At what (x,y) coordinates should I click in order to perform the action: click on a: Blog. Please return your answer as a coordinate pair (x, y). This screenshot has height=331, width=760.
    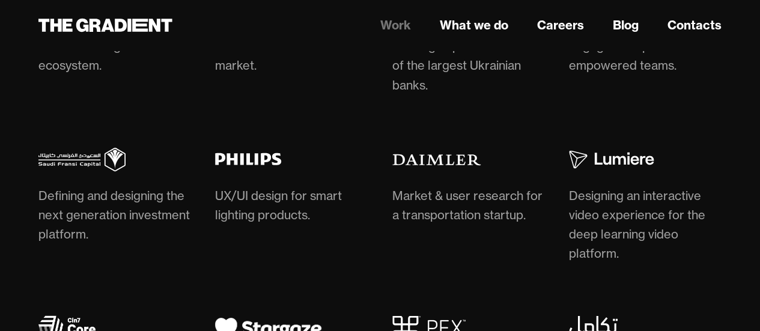
    Looking at the image, I should click on (626, 25).